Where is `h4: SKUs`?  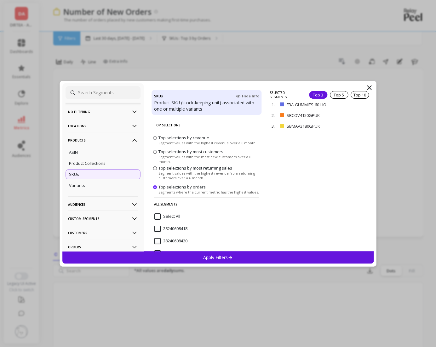
h4: SKUs is located at coordinates (158, 96).